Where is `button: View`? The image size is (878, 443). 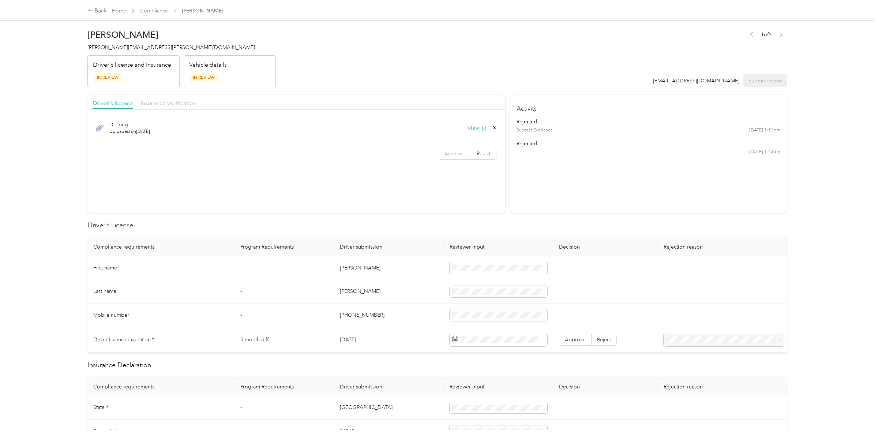 button: View is located at coordinates (477, 128).